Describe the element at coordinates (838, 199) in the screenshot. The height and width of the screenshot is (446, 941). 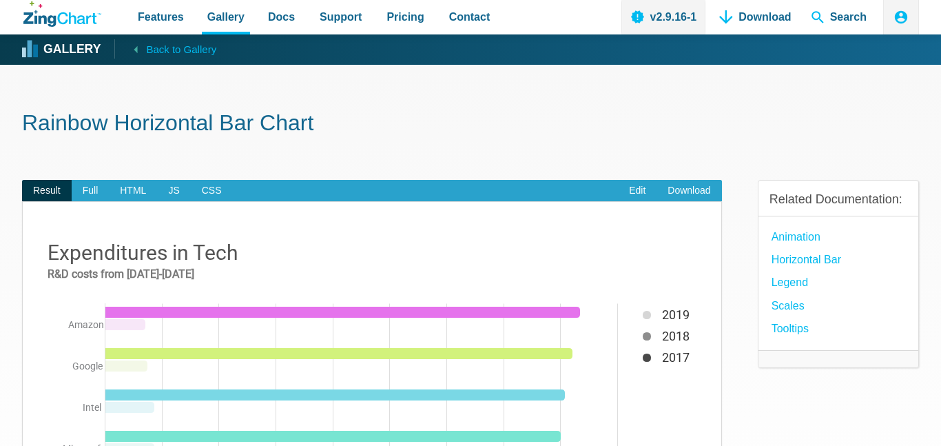
I see `h3: Related Documentation:` at that location.